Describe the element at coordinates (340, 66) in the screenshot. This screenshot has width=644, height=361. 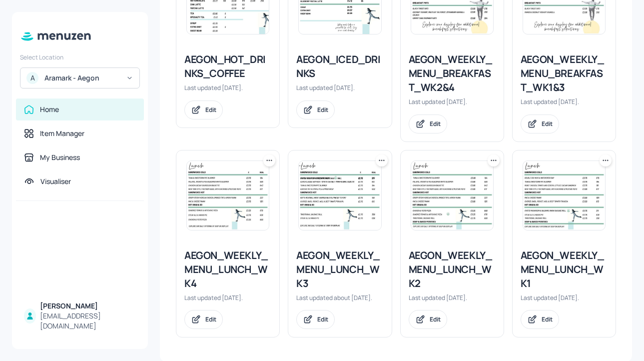
I see `div: AEGON_ICED_DRINKS` at that location.